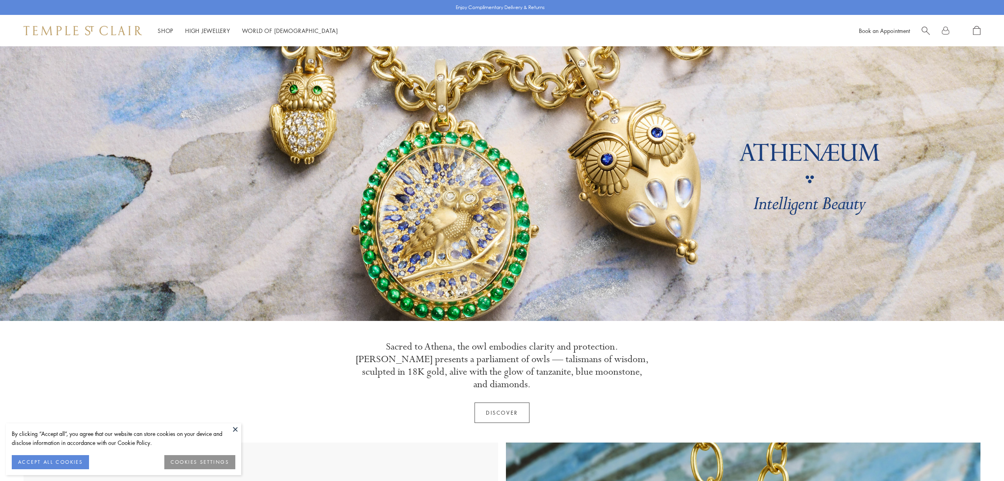 Image resolution: width=1004 pixels, height=481 pixels. Describe the element at coordinates (50, 462) in the screenshot. I see `button: ACCEPT ALL COOKIES` at that location.